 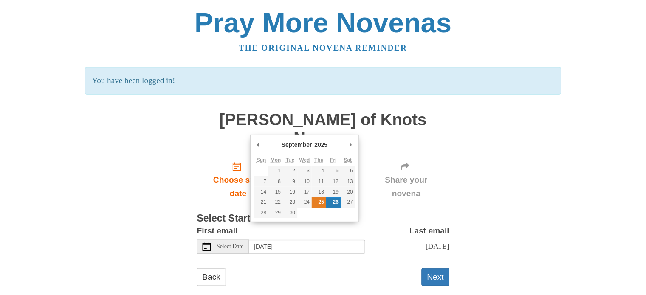 What do you see at coordinates (324, 145) in the screenshot?
I see `div: 2025` at bounding box center [324, 145].